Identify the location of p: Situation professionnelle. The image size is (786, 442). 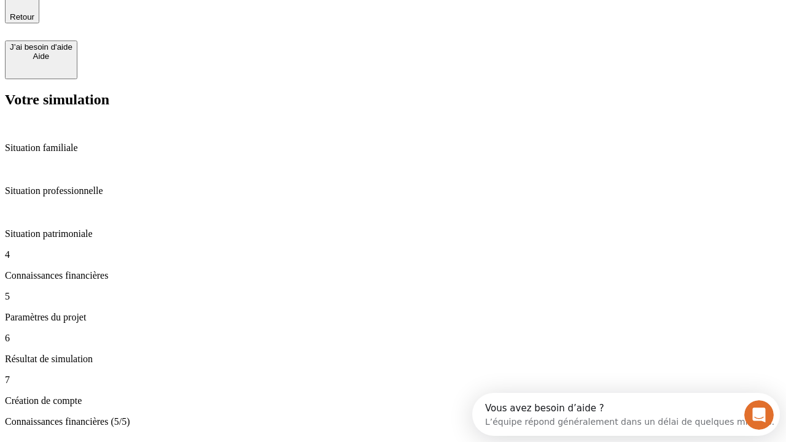
(393, 191).